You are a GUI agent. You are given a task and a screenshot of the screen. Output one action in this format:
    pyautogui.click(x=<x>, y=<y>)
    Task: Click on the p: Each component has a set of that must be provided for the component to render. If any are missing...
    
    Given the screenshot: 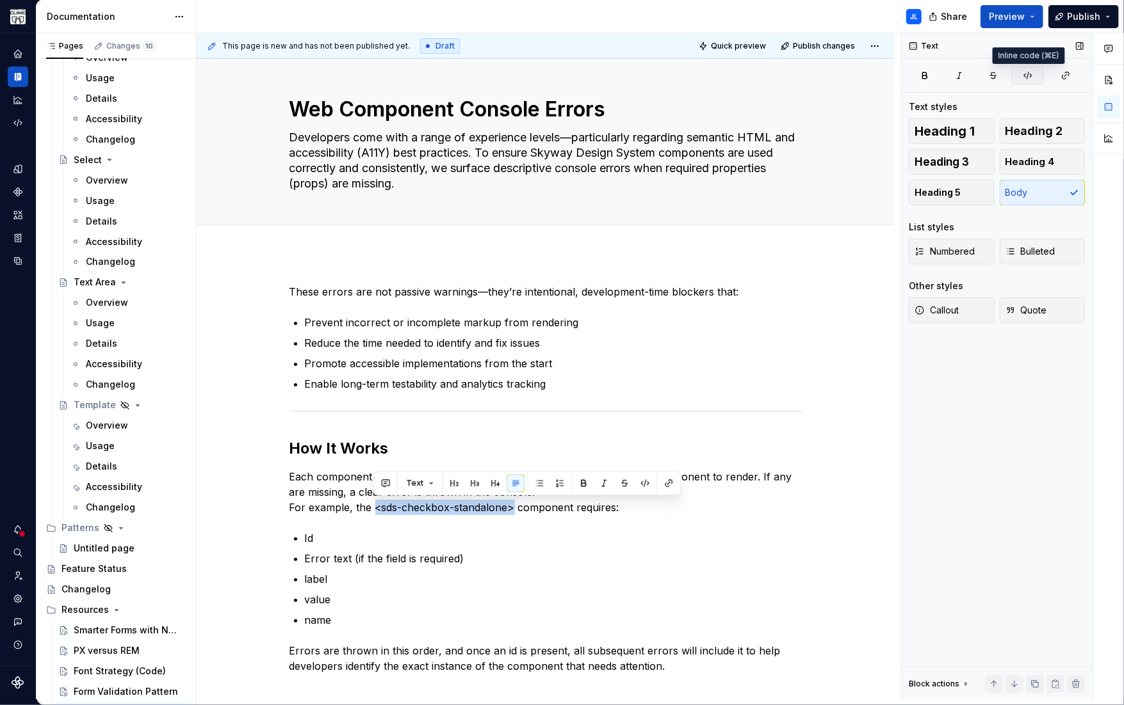 What is the action you would take?
    pyautogui.click(x=545, y=492)
    